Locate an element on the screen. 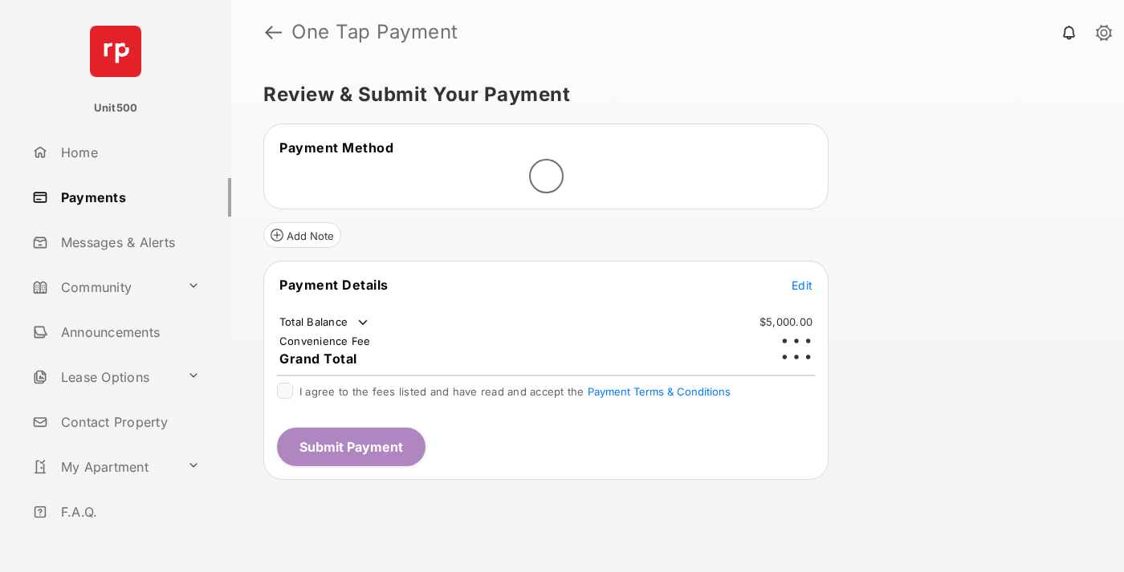 The height and width of the screenshot is (572, 1124). img: svg+xml;base64,PHN2ZyB4bWxucz0iaHR0cDovL3d3dy53My5vcmcvMjAwMC9zdmciIHdpZHRoPSI2NCIgaGVpZ2h0PSI2NC... is located at coordinates (116, 51).